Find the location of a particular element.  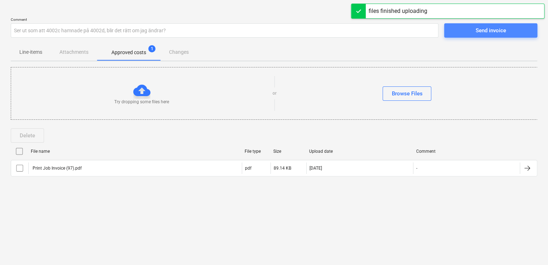

div: Print Job Invoice (97).pdf is located at coordinates (57, 168).